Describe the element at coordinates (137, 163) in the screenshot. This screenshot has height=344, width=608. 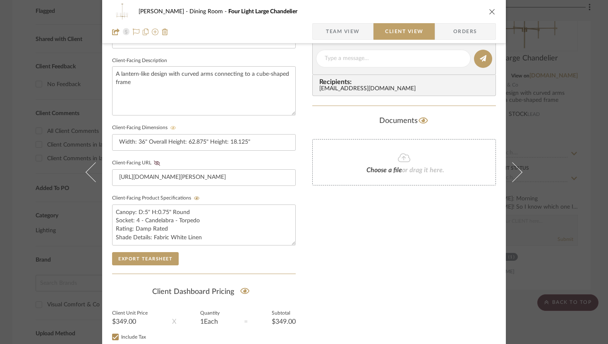
I see `label: Client-Facing URL` at that location.